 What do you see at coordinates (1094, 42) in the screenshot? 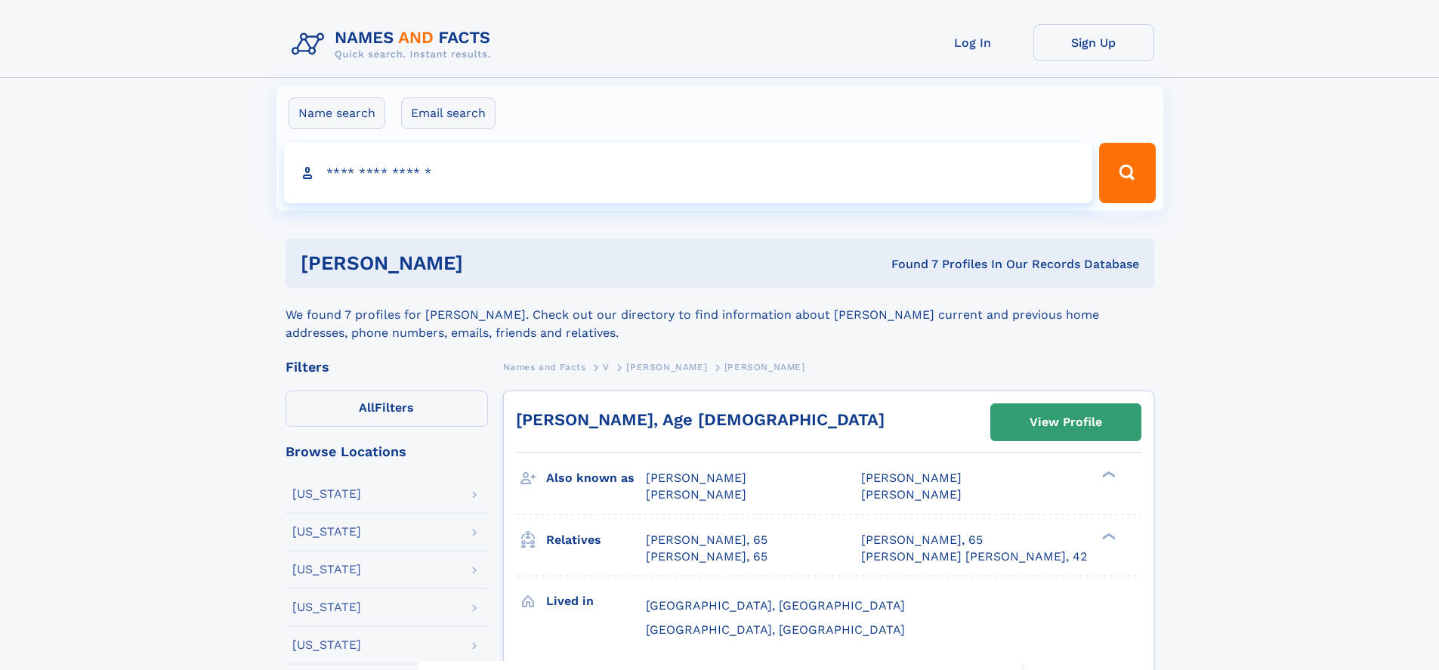
I see `a: Sign Up` at bounding box center [1094, 42].